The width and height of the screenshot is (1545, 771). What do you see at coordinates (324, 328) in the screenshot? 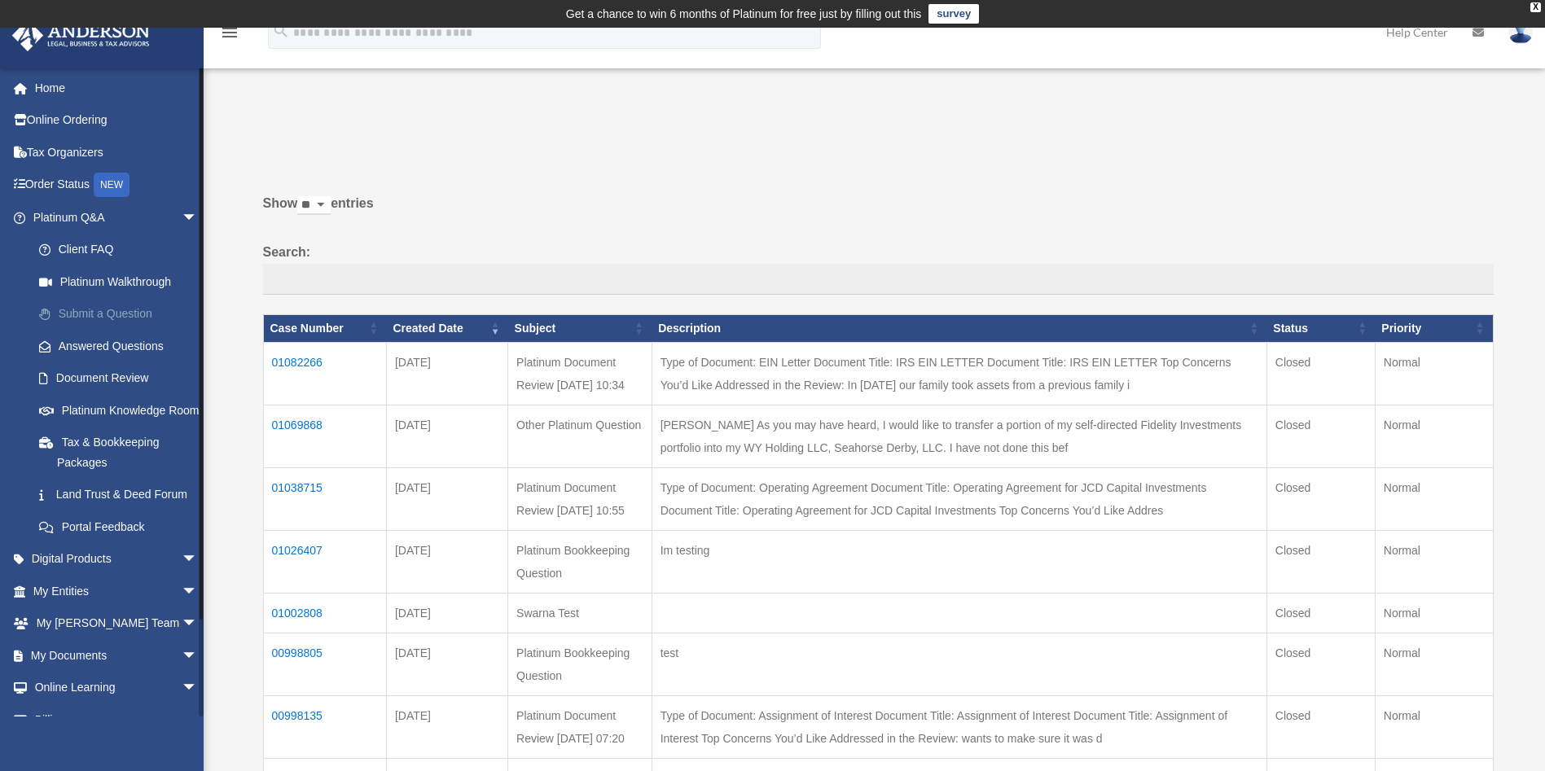
I see `th: Case Number: activate to sort column ascending` at bounding box center [324, 328].